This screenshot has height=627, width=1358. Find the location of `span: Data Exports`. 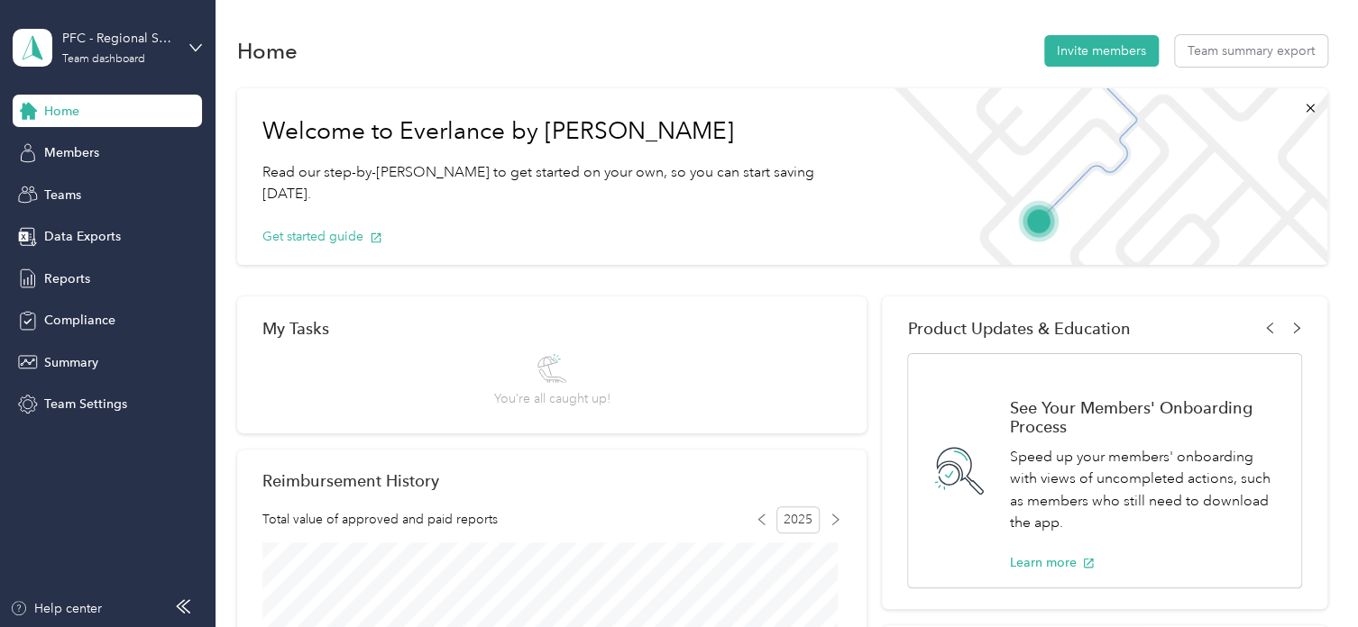

span: Data Exports is located at coordinates (82, 236).